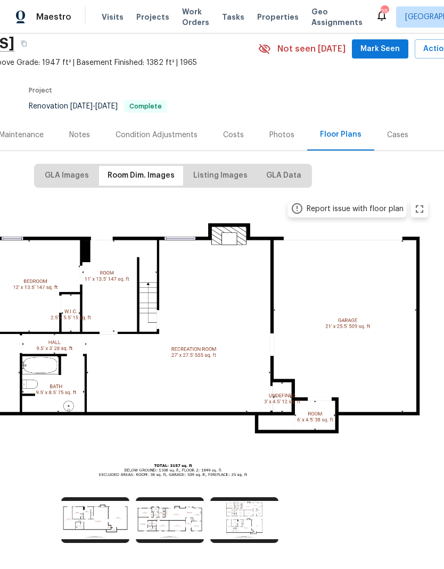  What do you see at coordinates (283, 175) in the screenshot?
I see `span: GLA Data` at bounding box center [283, 175].